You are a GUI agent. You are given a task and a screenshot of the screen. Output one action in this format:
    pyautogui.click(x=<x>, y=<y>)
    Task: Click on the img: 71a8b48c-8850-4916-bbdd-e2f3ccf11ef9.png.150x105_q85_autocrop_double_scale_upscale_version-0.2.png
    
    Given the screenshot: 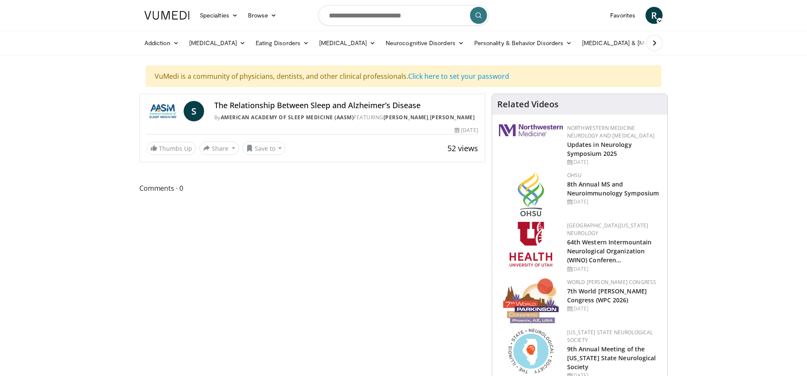 What is the action you would take?
    pyautogui.click(x=531, y=351)
    